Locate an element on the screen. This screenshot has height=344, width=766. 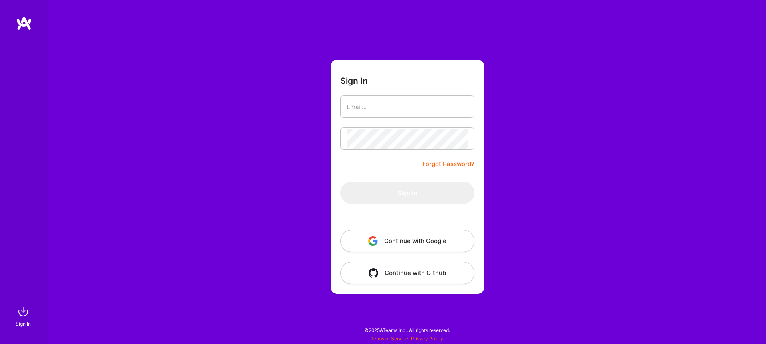
a: Terms of Service is located at coordinates (389, 338).